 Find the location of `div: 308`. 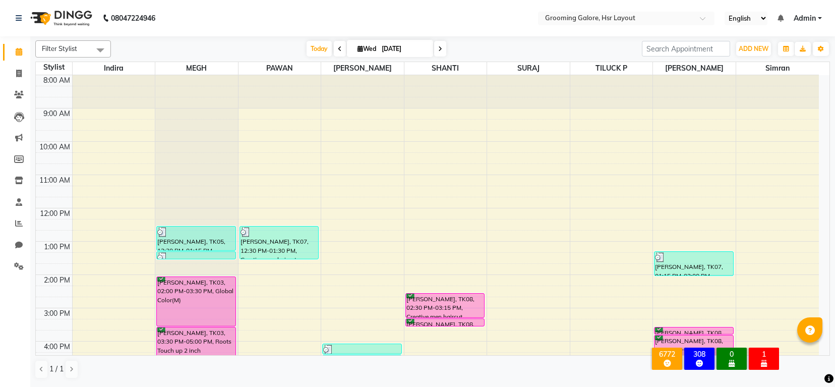

div: 308 is located at coordinates (699, 354).